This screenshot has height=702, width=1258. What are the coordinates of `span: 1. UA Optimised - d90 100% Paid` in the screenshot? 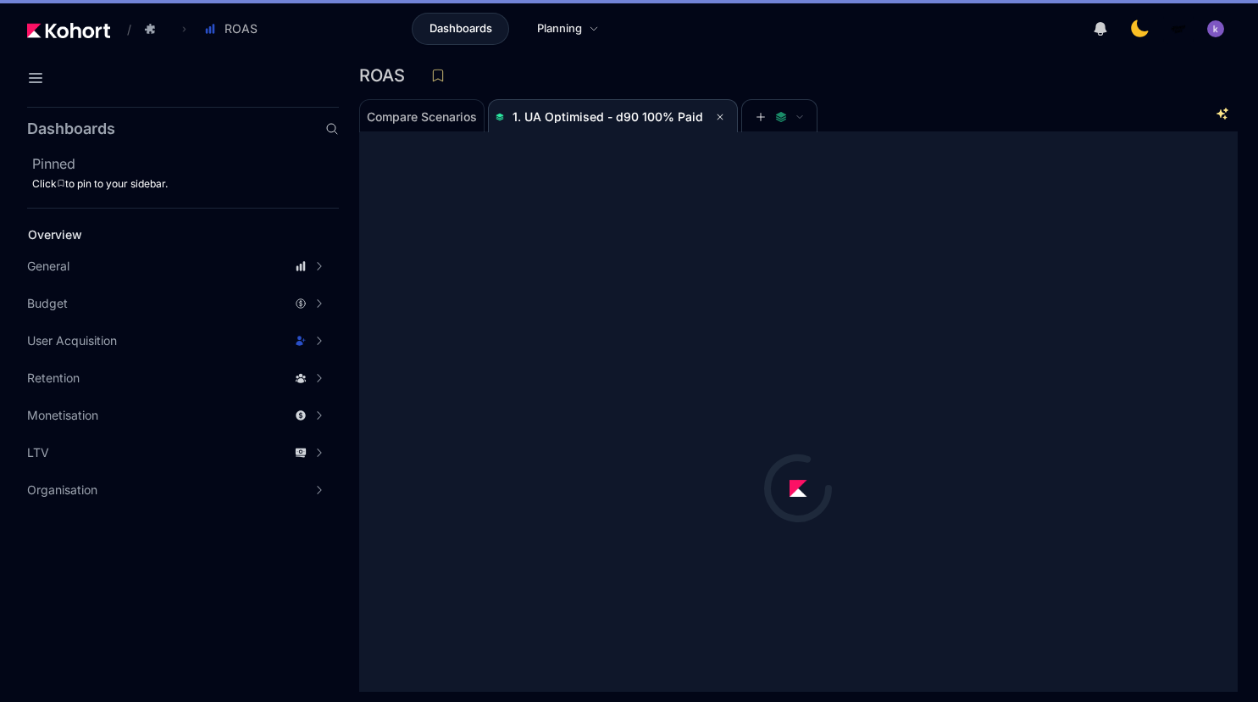 It's located at (608, 116).